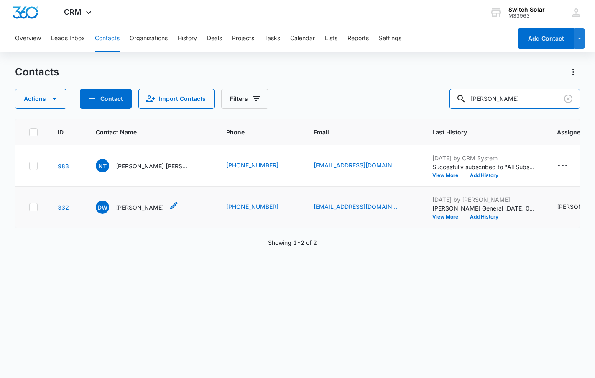  Describe the element at coordinates (478, 132) in the screenshot. I see `span: Last History` at that location.